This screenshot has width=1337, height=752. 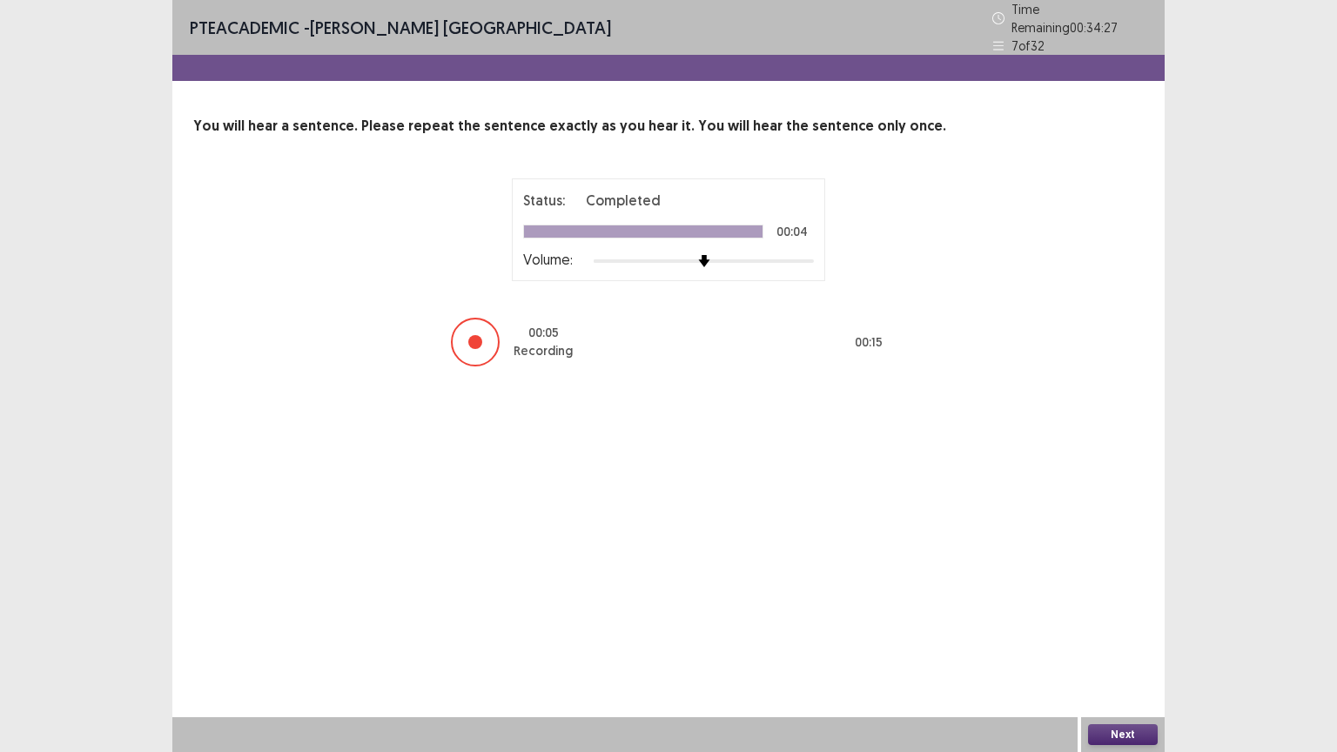 I want to click on p: You will hear a sentence. Please repeat the sentence exactly as you hear it. You will hear the se..., so click(x=668, y=126).